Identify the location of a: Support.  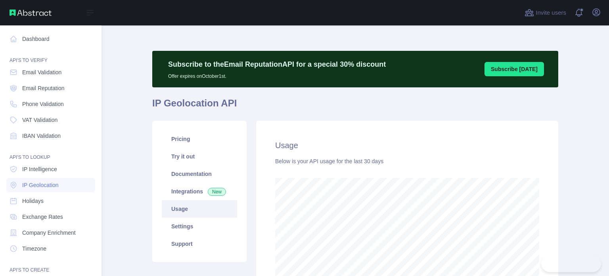
(199, 243).